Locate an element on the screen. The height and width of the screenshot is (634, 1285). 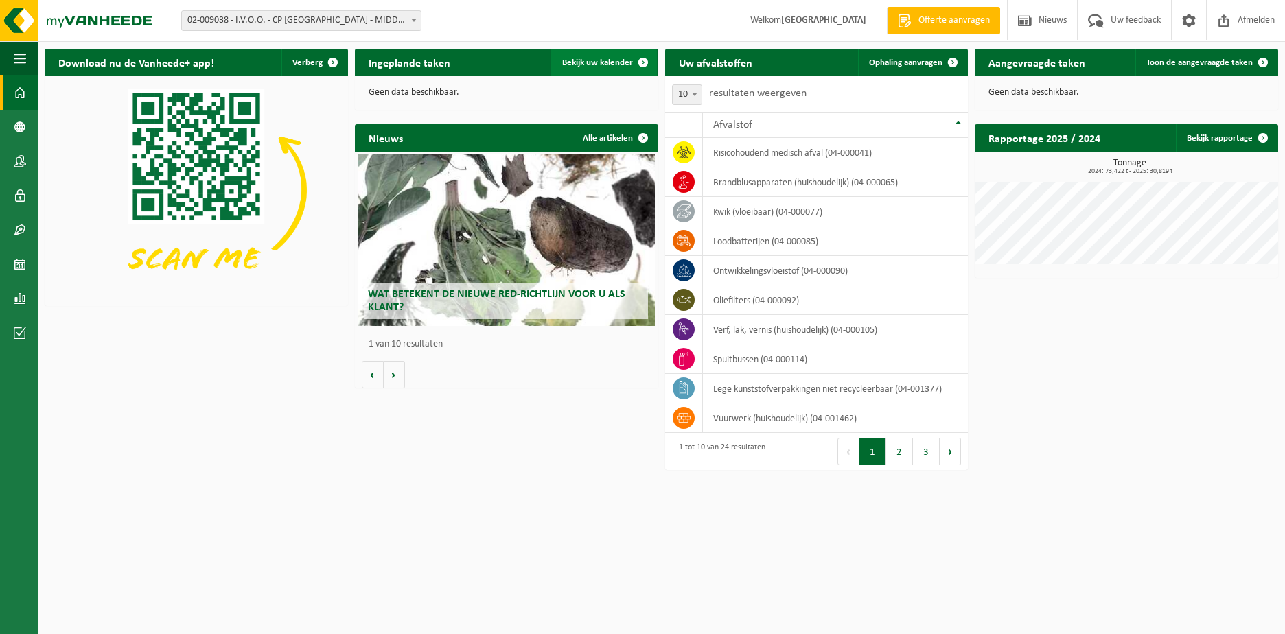
button: Vorige is located at coordinates (373, 375).